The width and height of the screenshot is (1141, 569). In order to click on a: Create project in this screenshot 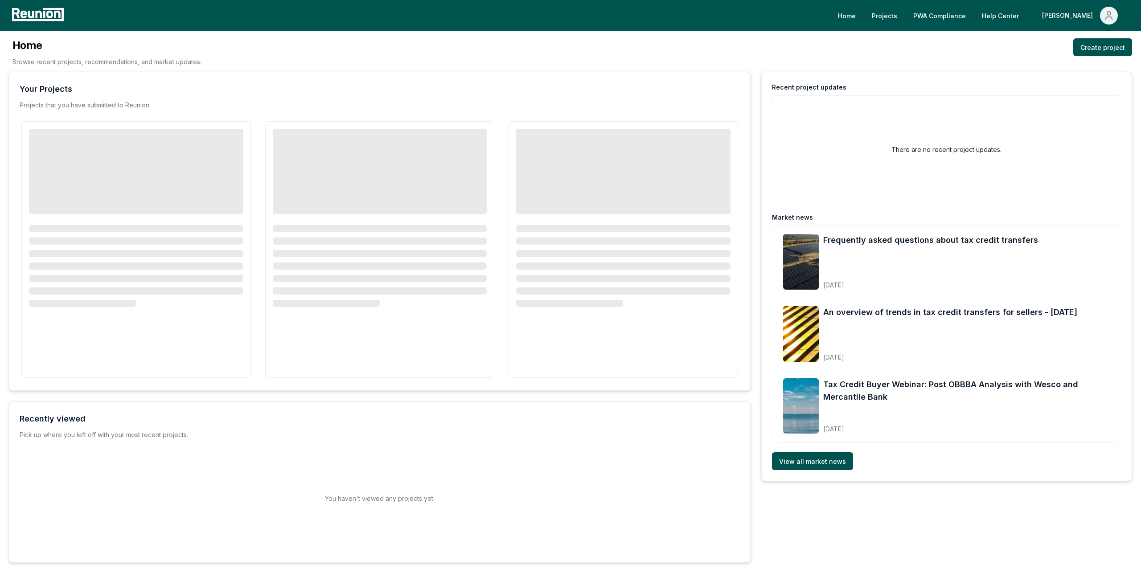, I will do `click(1103, 47)`.